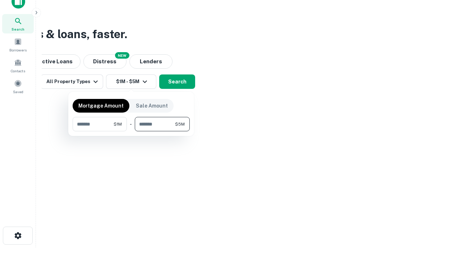 The image size is (460, 259). Describe the element at coordinates (442, 219) in the screenshot. I see `div: Chat Widget` at that location.